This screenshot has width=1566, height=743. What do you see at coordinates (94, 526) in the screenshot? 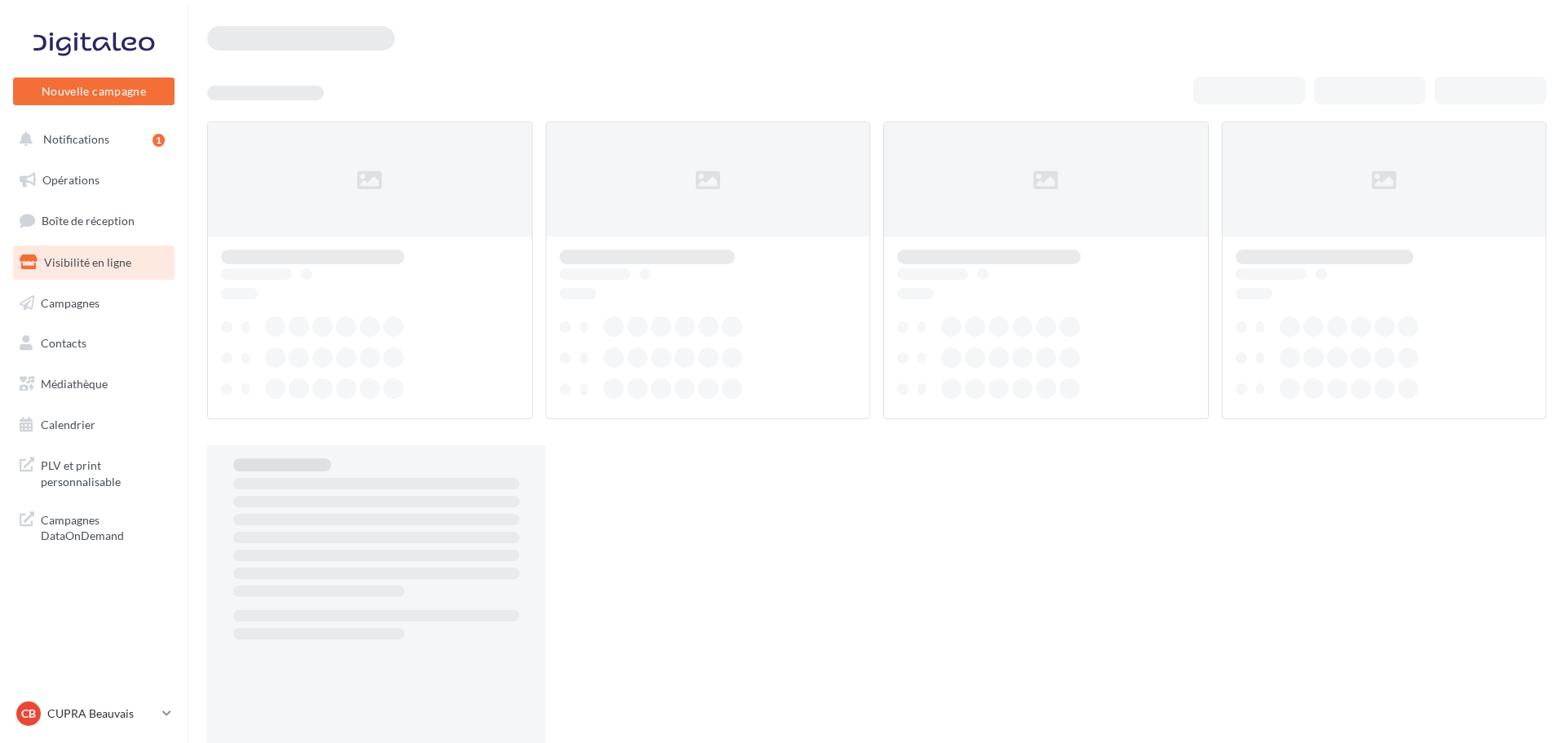
I see `a: Campagnes DataOnDemand` at bounding box center [94, 526].